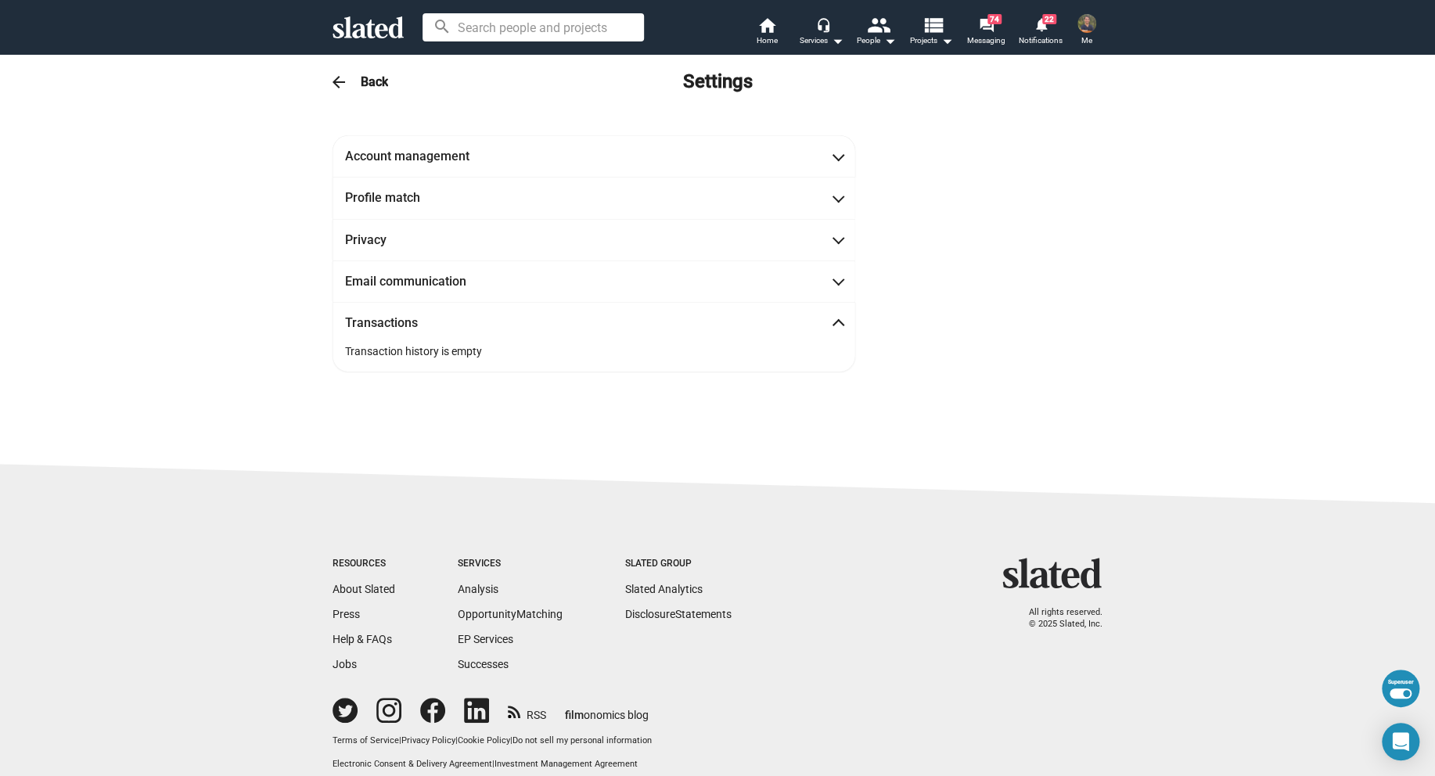  I want to click on a: OpportunityMatching, so click(510, 614).